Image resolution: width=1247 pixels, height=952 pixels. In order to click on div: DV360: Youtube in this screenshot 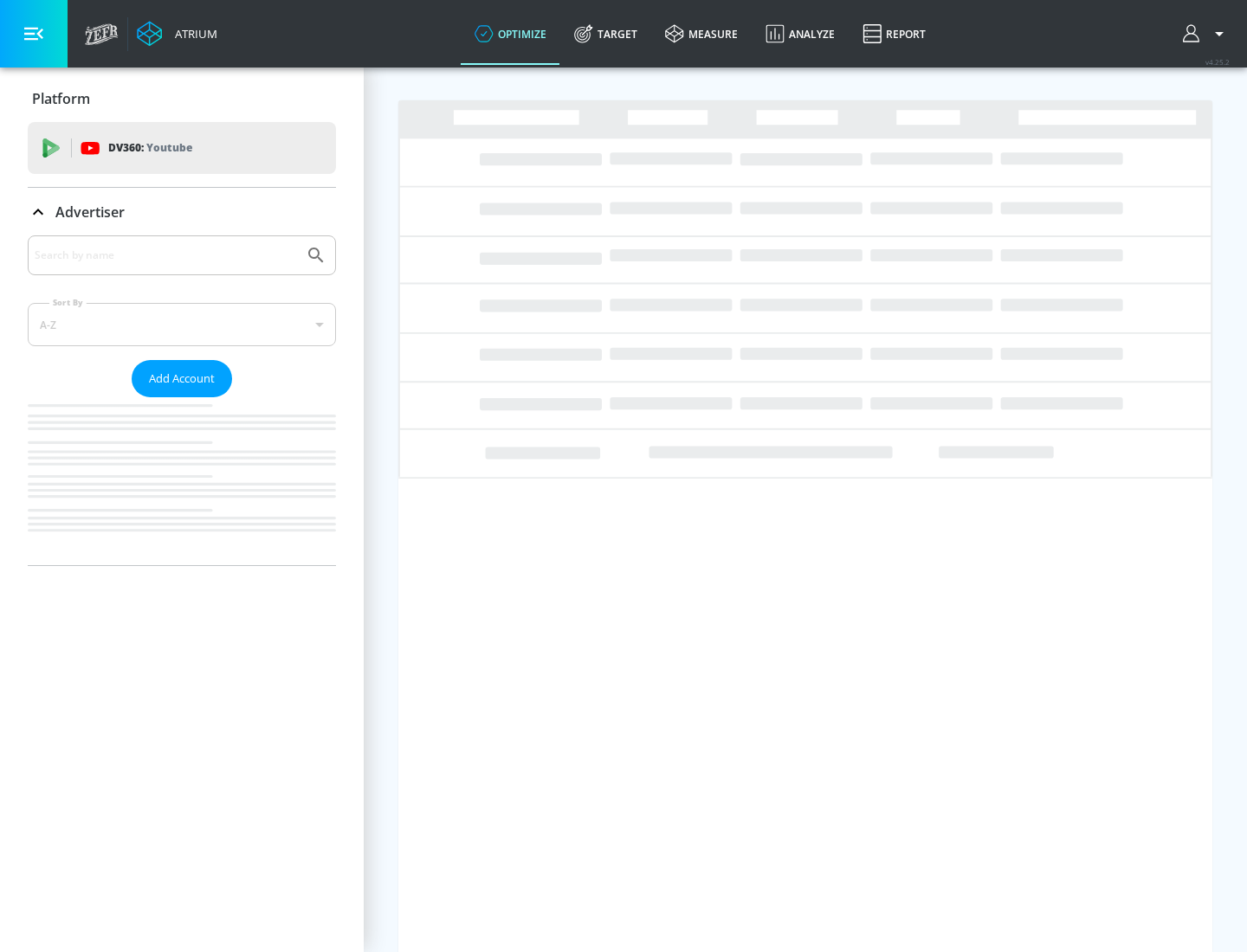, I will do `click(182, 148)`.